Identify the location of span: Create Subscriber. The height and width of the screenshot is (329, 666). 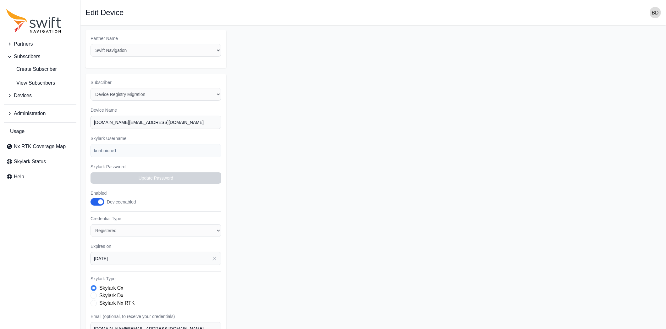
(31, 69).